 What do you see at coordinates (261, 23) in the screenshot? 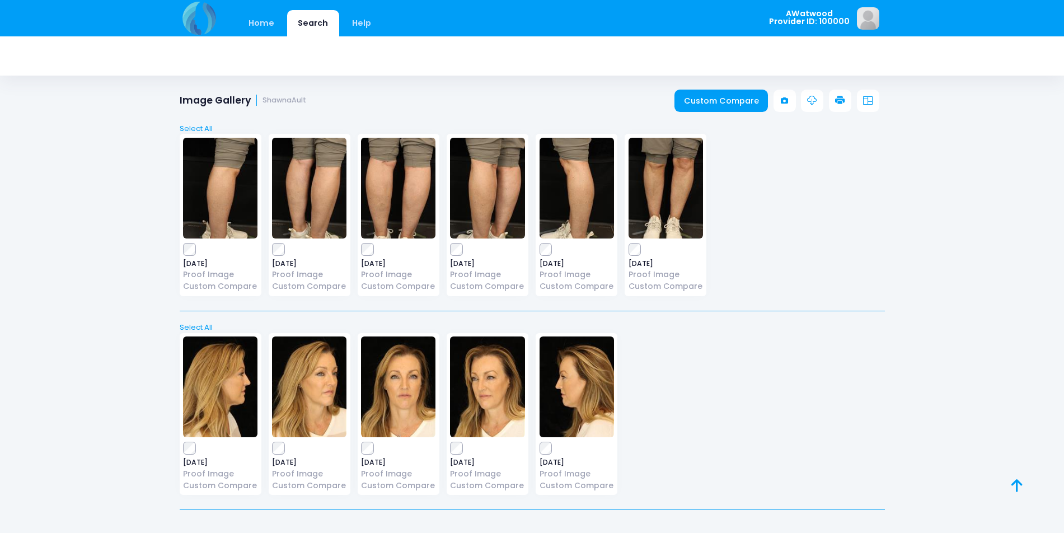
I see `a: Home` at bounding box center [261, 23].